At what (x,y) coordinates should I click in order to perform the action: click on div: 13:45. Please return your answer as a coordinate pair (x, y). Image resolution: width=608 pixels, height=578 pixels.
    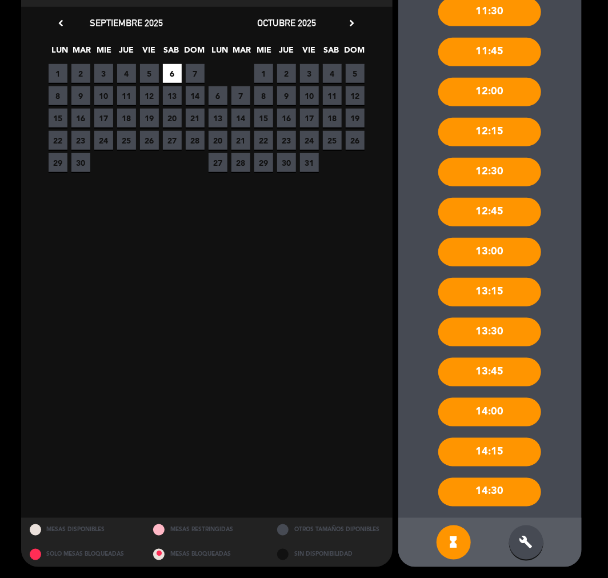
    Looking at the image, I should click on (490, 372).